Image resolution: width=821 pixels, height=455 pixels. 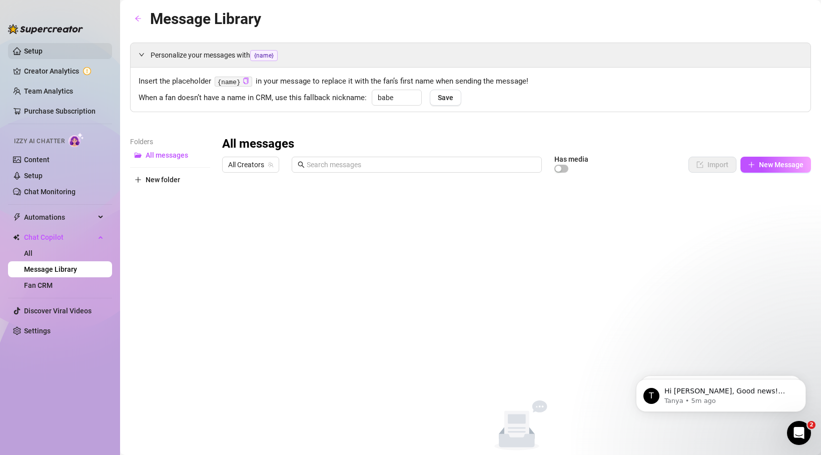 What do you see at coordinates (170, 180) in the screenshot?
I see `button: New folder` at bounding box center [170, 180].